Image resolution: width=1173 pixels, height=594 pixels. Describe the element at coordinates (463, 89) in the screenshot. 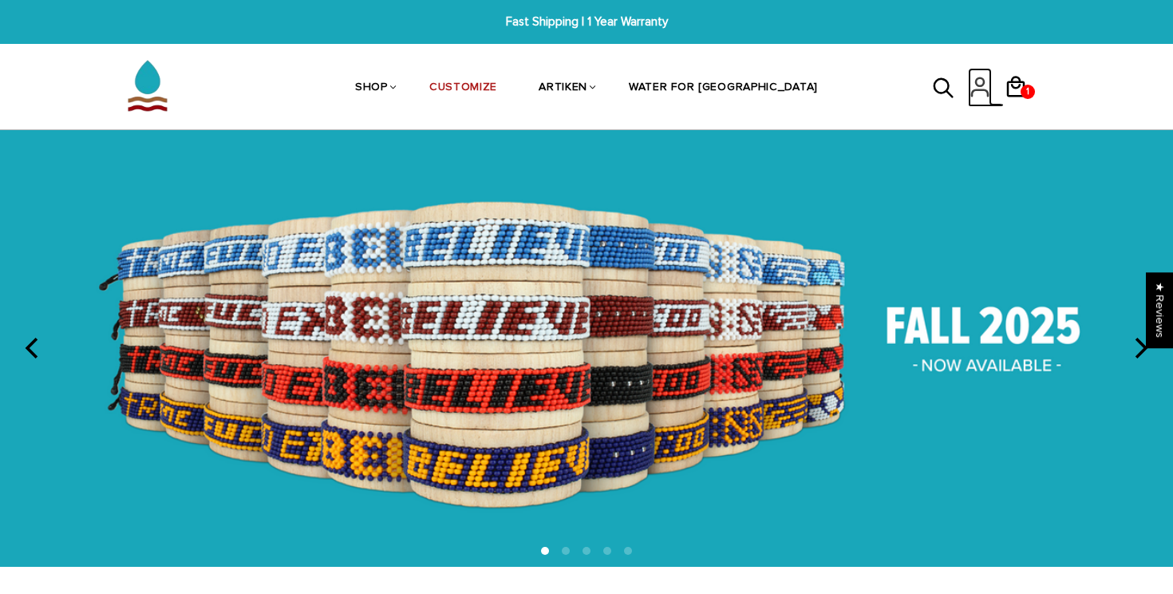

I see `a: CUSTOMIZE` at that location.